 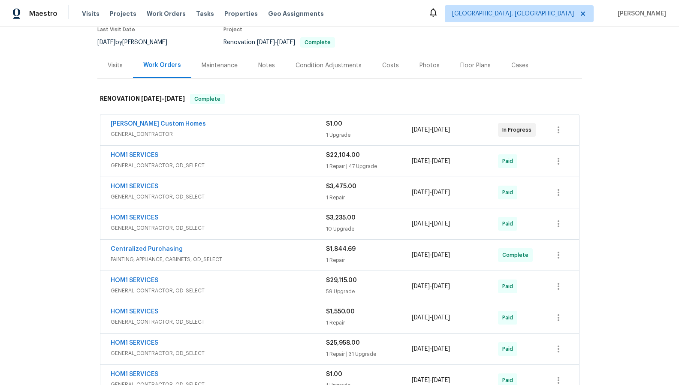 I want to click on div: 1 Upgrade, so click(x=369, y=135).